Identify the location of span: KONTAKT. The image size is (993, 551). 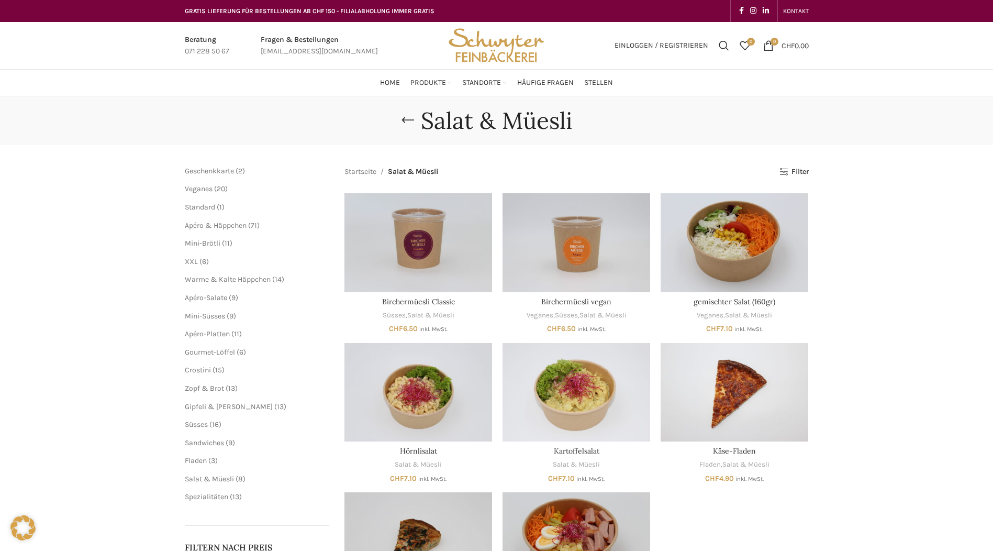
(796, 11).